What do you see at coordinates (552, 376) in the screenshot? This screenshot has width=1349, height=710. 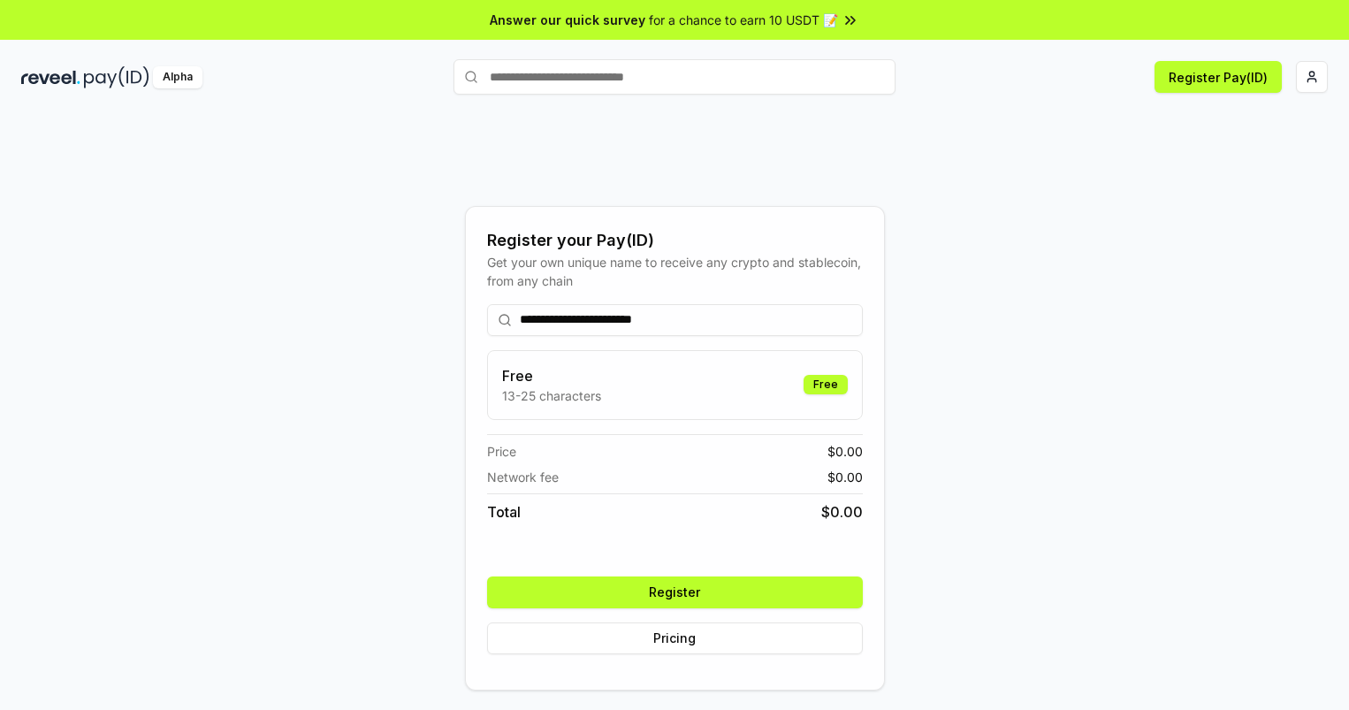 I see `h3: Free` at bounding box center [552, 376].